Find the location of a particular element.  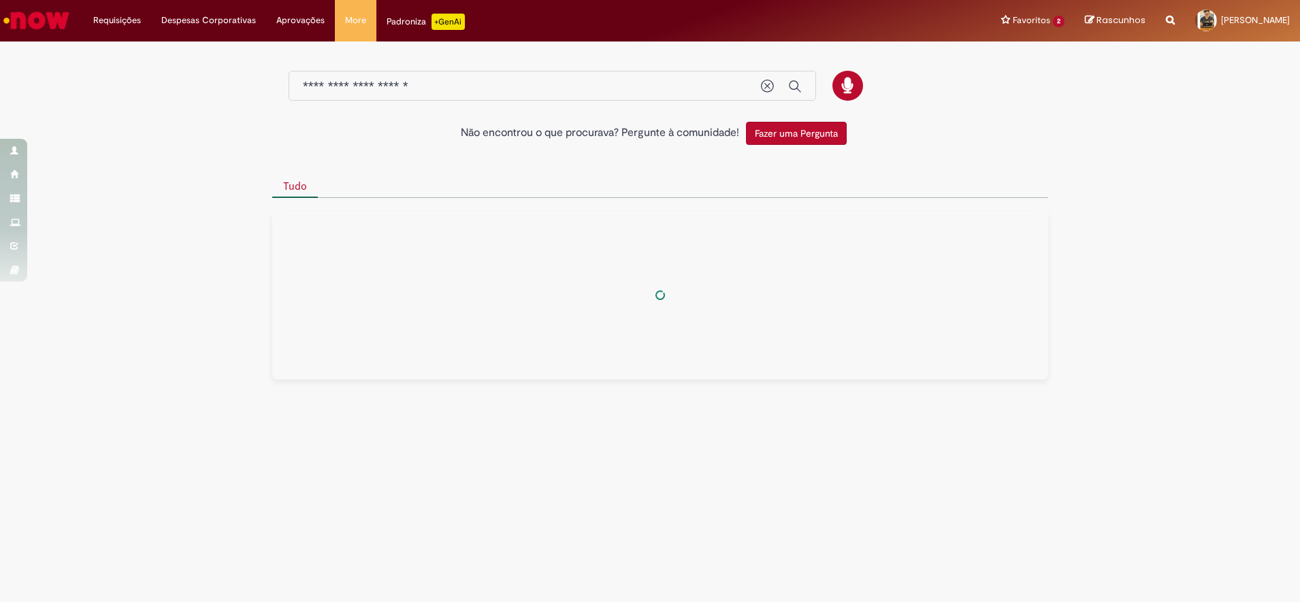

img: ServiceNow is located at coordinates (36, 20).